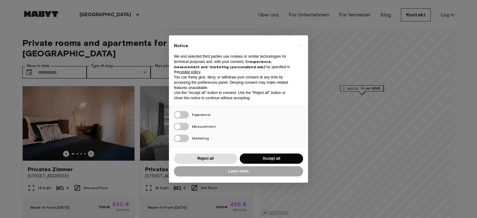 The image size is (477, 218). Describe the element at coordinates (271, 159) in the screenshot. I see `button: Accept all` at that location.